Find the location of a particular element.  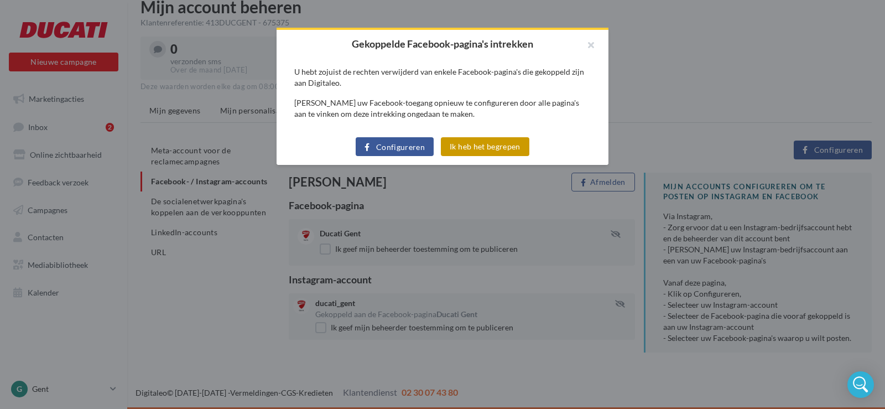

div: Open Intercom Messenger is located at coordinates (861, 384).